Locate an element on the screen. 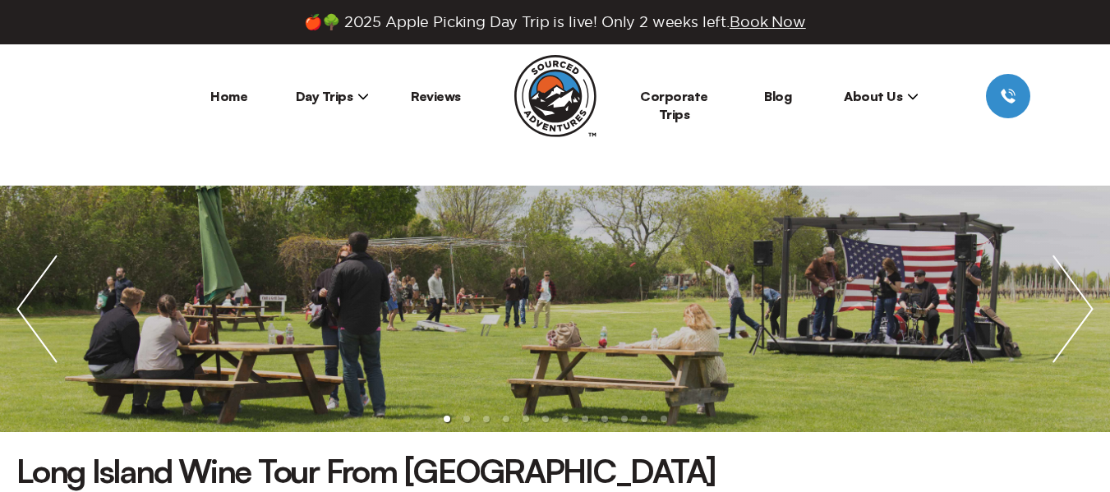  li: slide item 10 is located at coordinates (625, 419).